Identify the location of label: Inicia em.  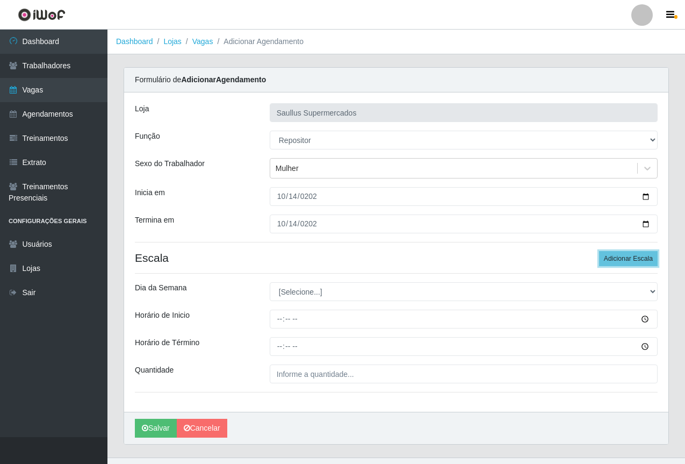
(150, 192).